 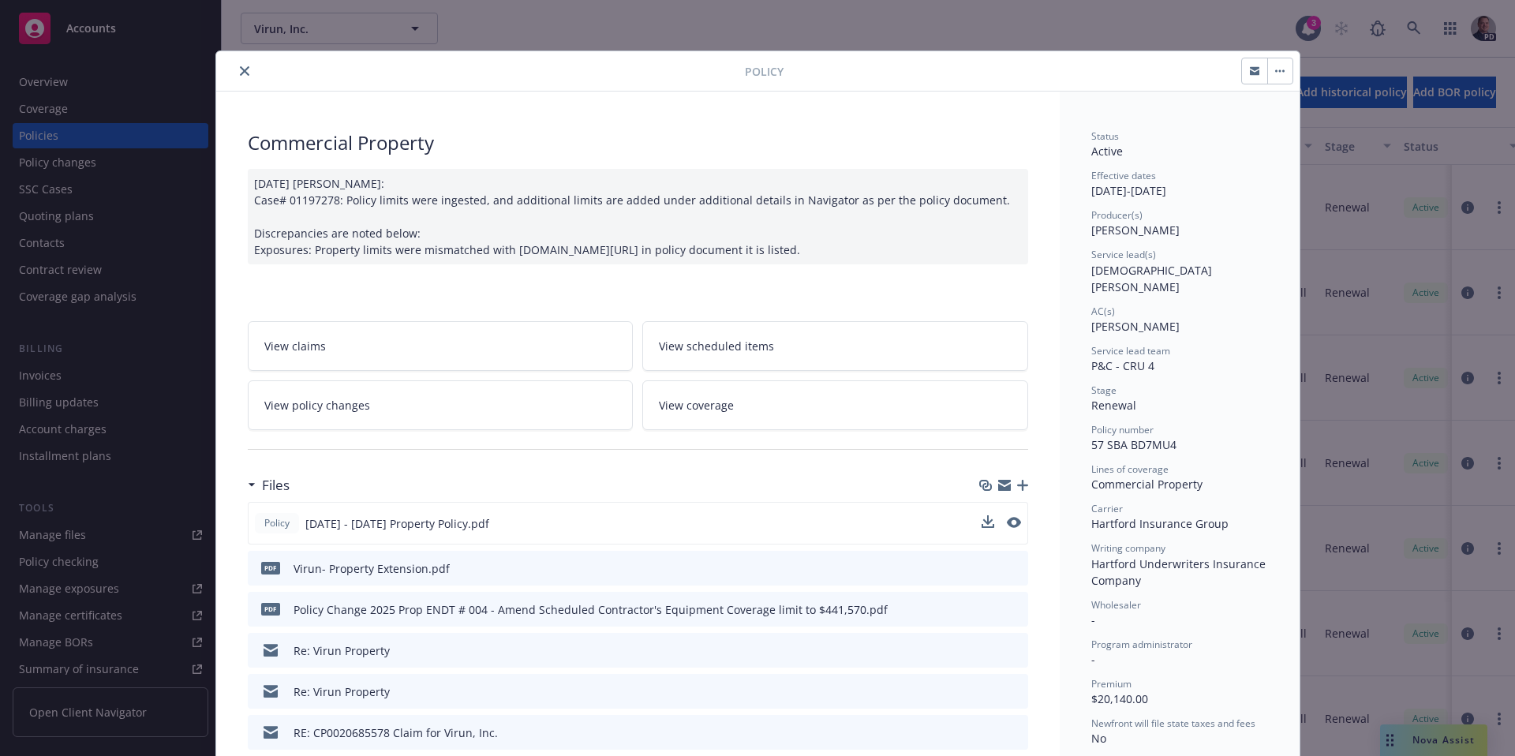 What do you see at coordinates (1179, 572) in the screenshot?
I see `span: Hartford Underwriters Insurance Company` at bounding box center [1179, 572].